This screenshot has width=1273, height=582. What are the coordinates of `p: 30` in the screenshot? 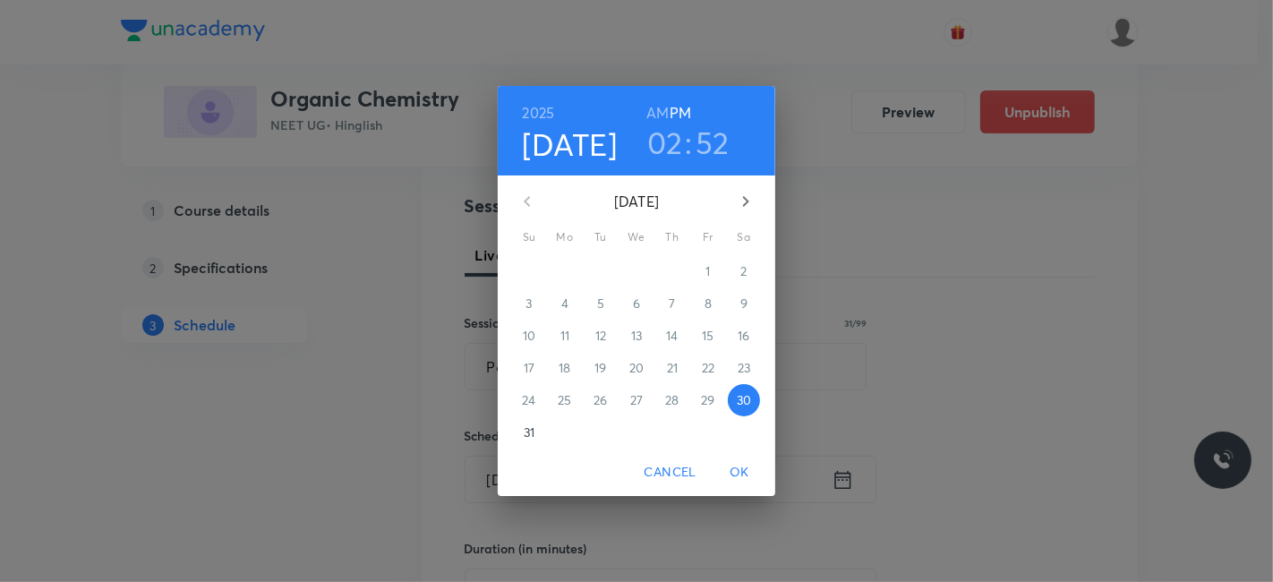 It's located at (744, 400).